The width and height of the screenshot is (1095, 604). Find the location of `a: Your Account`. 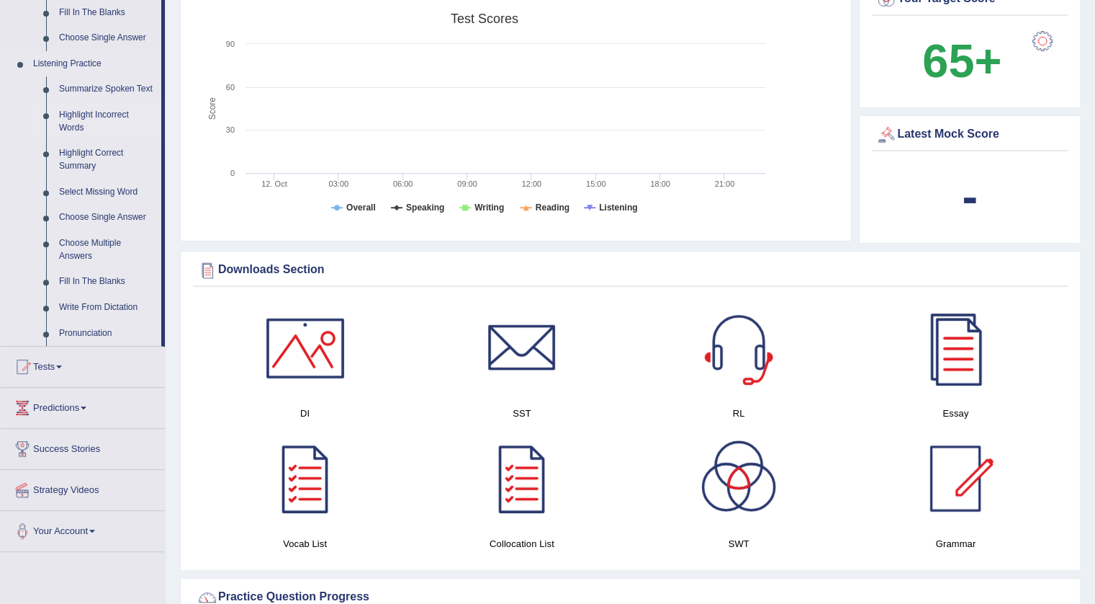

a: Your Account is located at coordinates (83, 529).